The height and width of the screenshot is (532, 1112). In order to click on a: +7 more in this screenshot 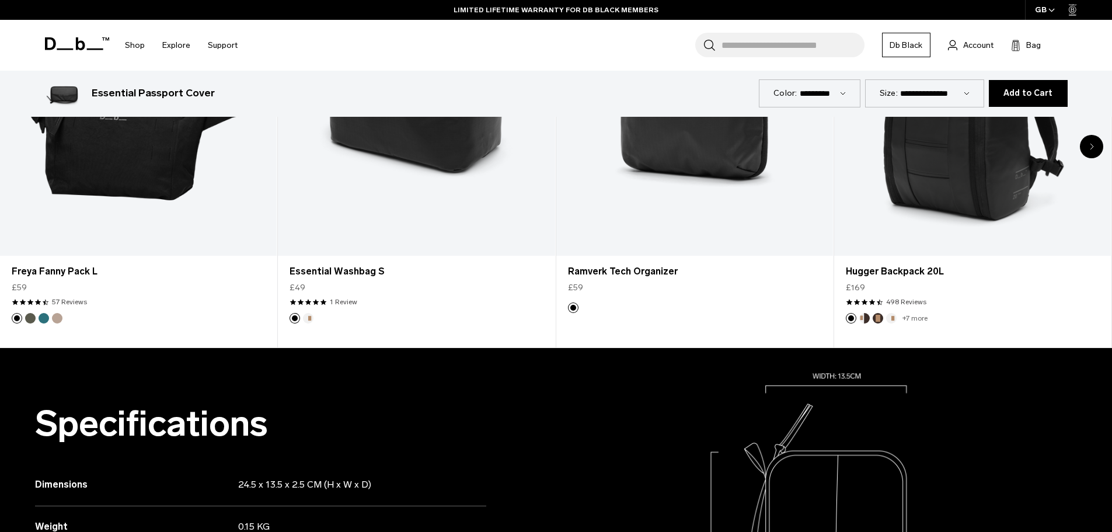, I will do `click(915, 318)`.